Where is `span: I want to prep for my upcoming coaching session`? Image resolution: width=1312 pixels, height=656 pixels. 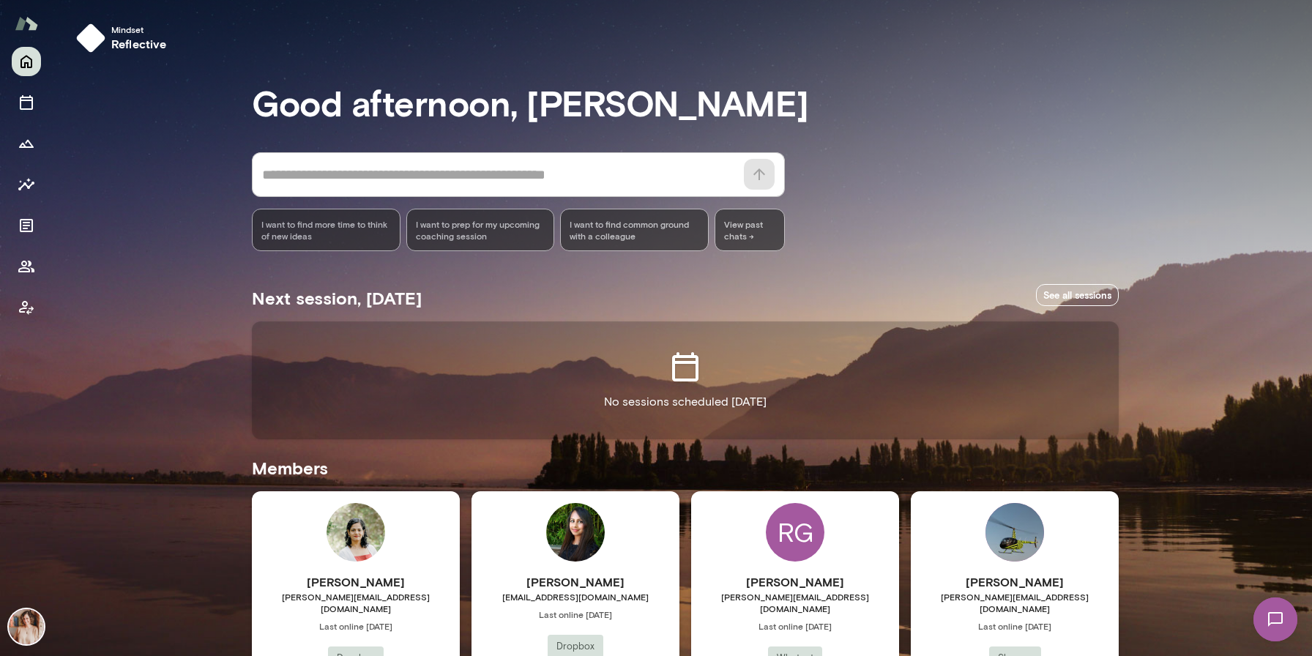
span: I want to prep for my upcoming coaching session is located at coordinates (480, 230).